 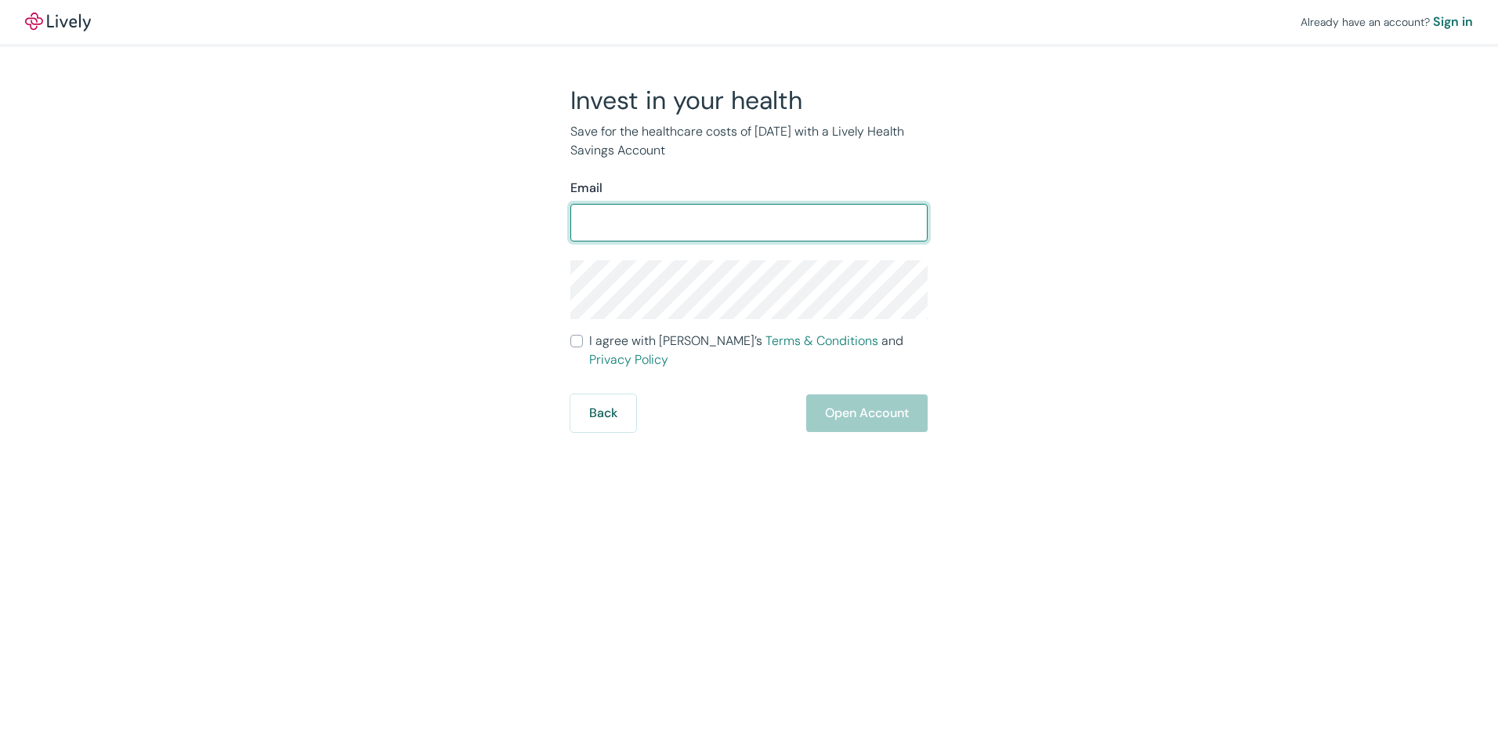 What do you see at coordinates (822, 340) in the screenshot?
I see `a: Terms & Conditions` at bounding box center [822, 340].